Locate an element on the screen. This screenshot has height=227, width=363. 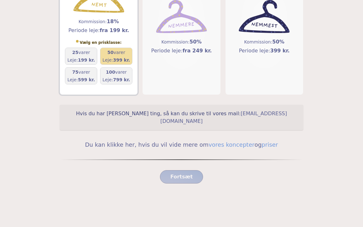
span: fra 249 kr. is located at coordinates (197, 50).